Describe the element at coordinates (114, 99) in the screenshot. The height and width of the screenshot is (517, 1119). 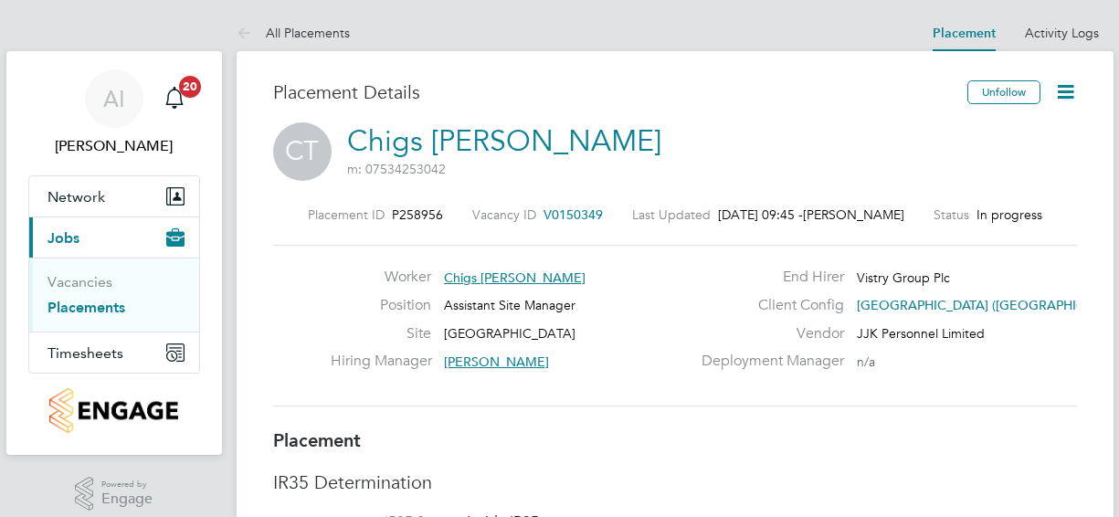
I see `span: AI` at that location.